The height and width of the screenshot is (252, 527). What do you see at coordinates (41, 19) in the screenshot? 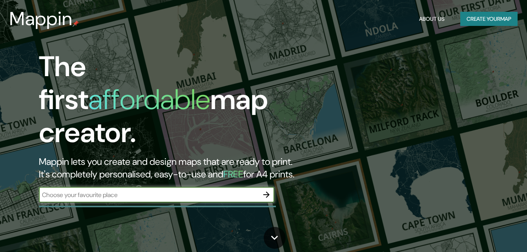
I see `h3: Mappin` at bounding box center [41, 19].